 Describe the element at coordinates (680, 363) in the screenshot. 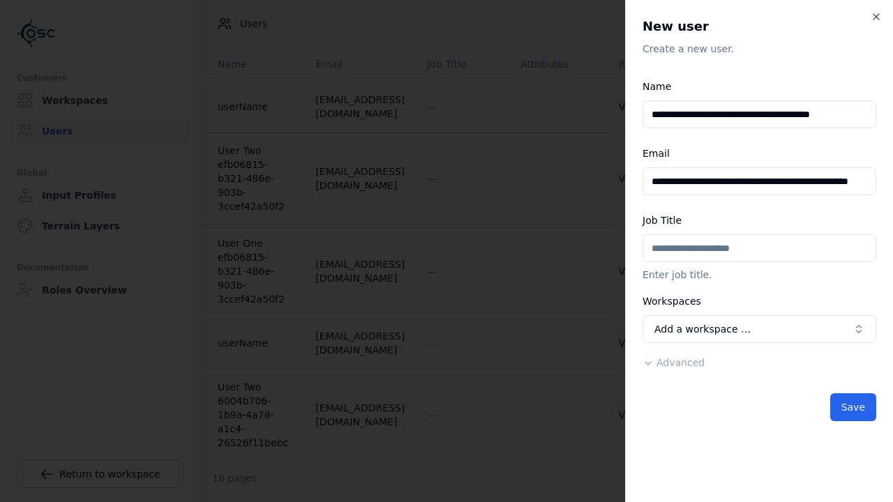

I see `span: Advanced` at that location.